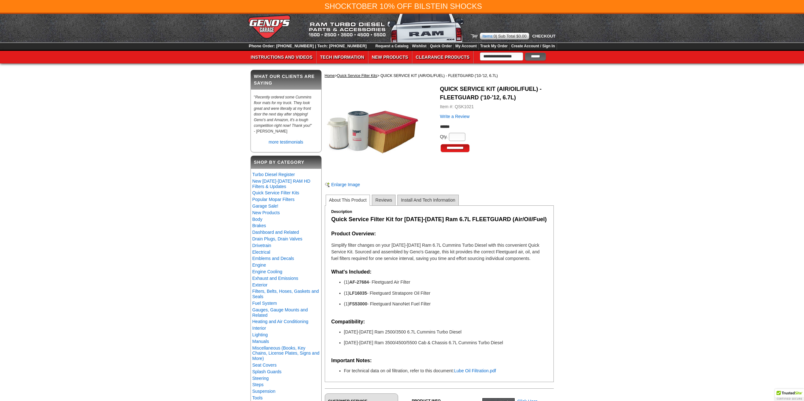 The height and width of the screenshot is (401, 804). What do you see at coordinates (283, 111) in the screenshot?
I see `em: Recently ordered some Cummins floor mats for my truck. They look great and were literally at my f...` at bounding box center [283, 111].